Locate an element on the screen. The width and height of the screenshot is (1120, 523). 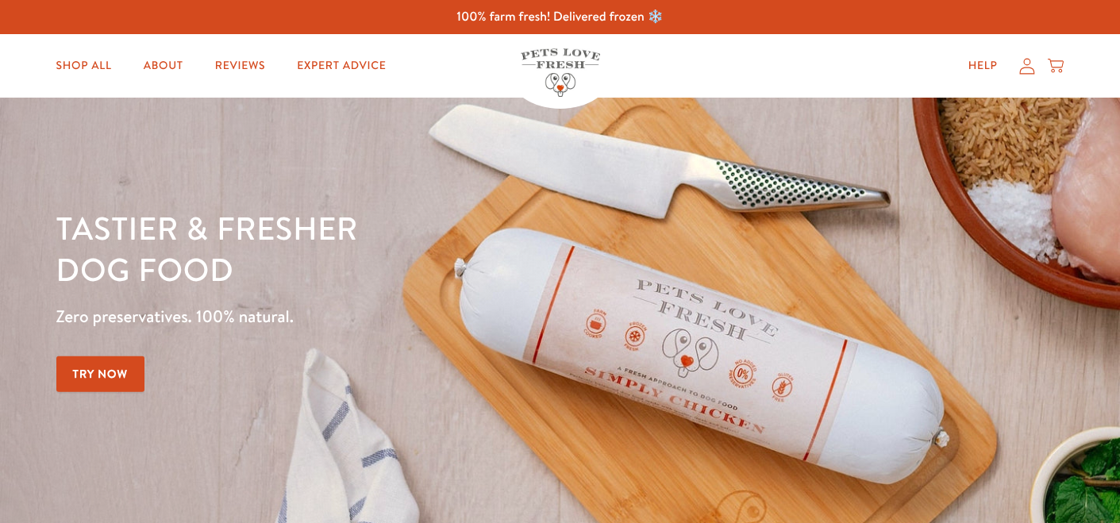
p: Zero preservatives. 100% natural. is located at coordinates (392, 317).